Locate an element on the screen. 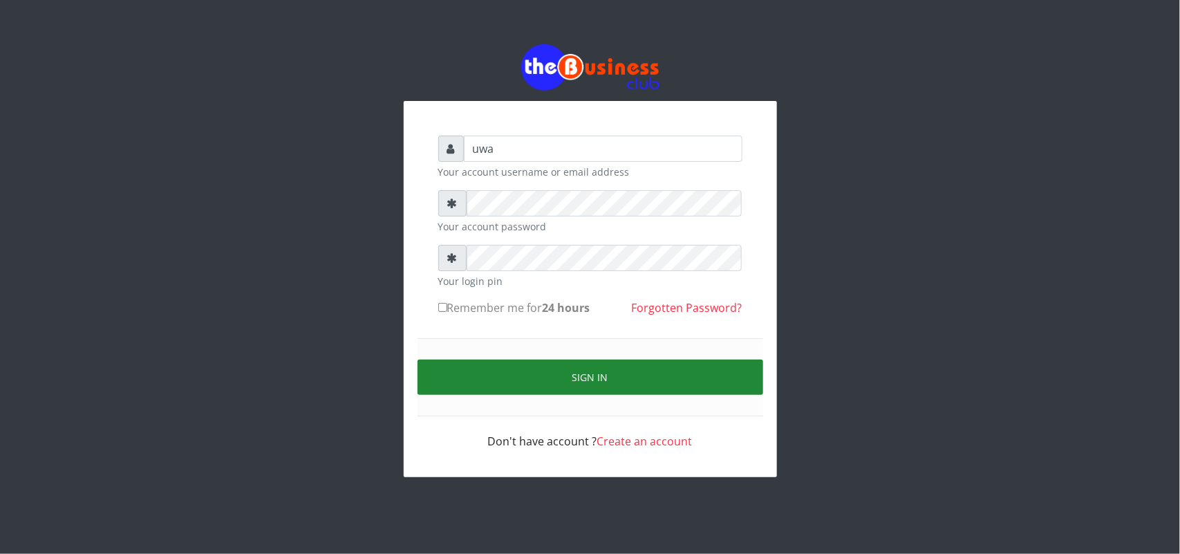  small: Your account password is located at coordinates (590, 226).